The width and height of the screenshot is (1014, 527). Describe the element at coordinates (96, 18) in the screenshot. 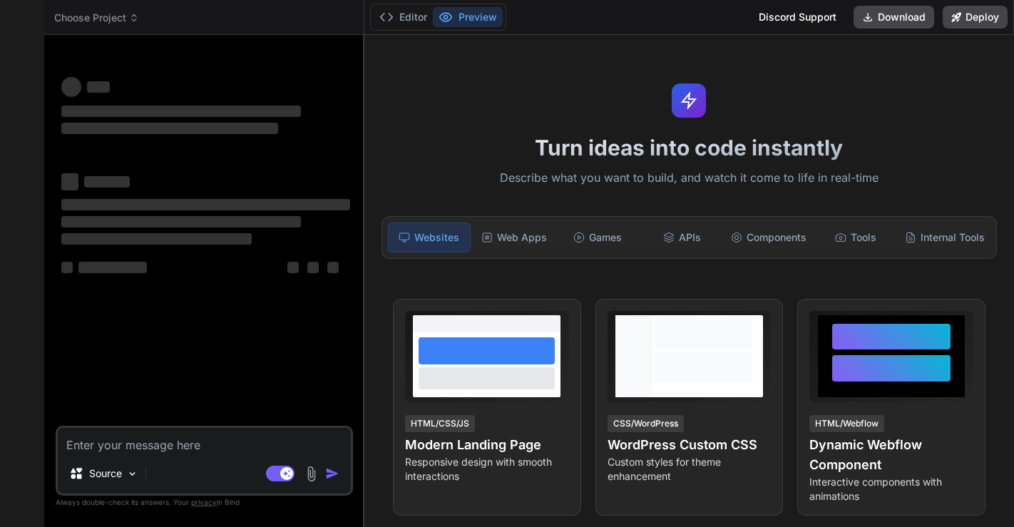

I see `span: Choose Project` at that location.